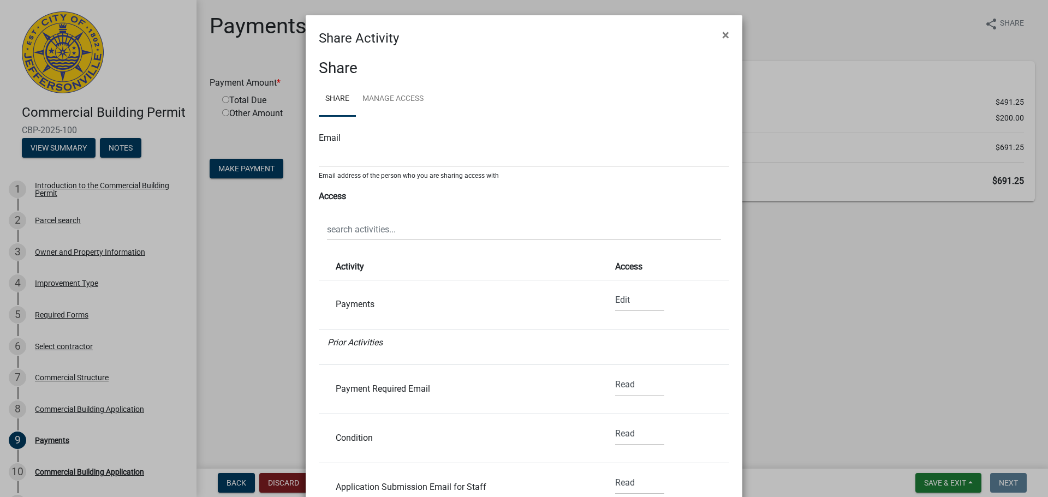 The image size is (1048, 497). Describe the element at coordinates (524, 68) in the screenshot. I see `h3: Share` at that location.